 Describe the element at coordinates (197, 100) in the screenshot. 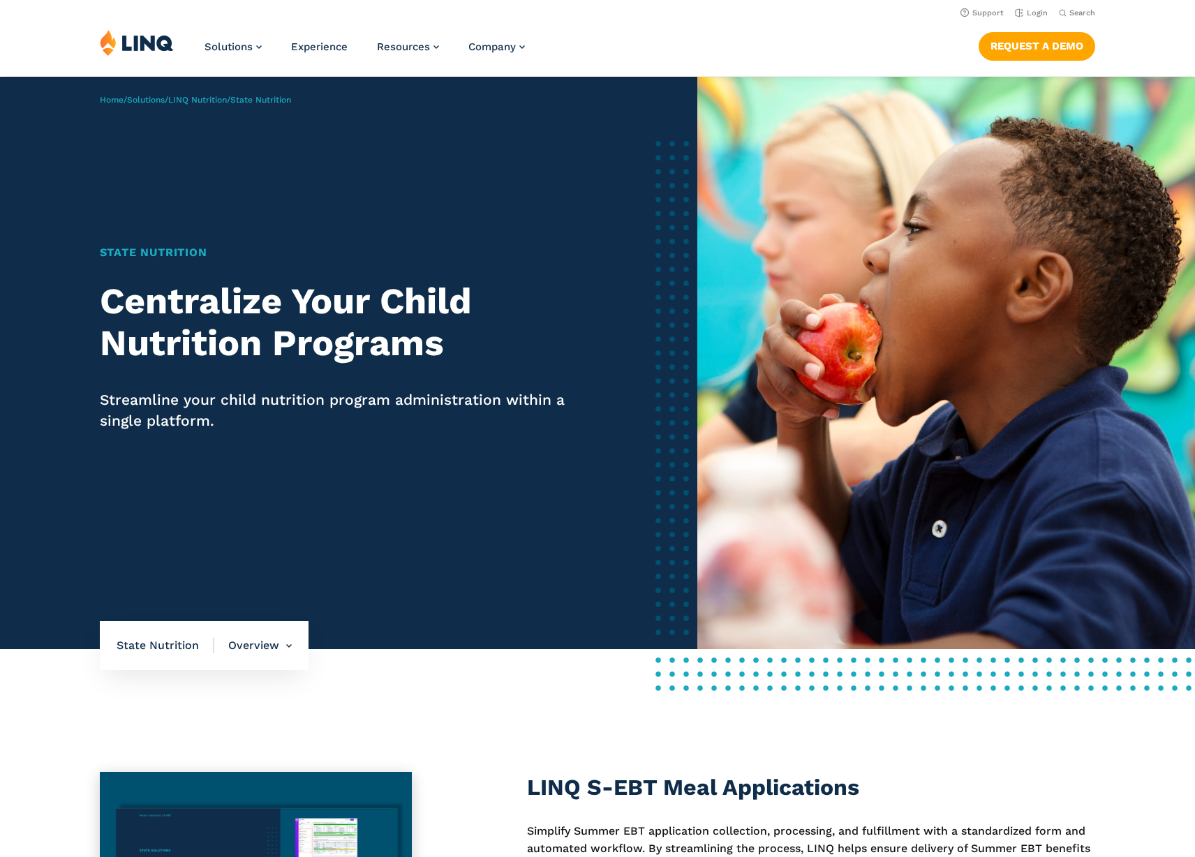

I see `a: LINQ Nutrition` at that location.